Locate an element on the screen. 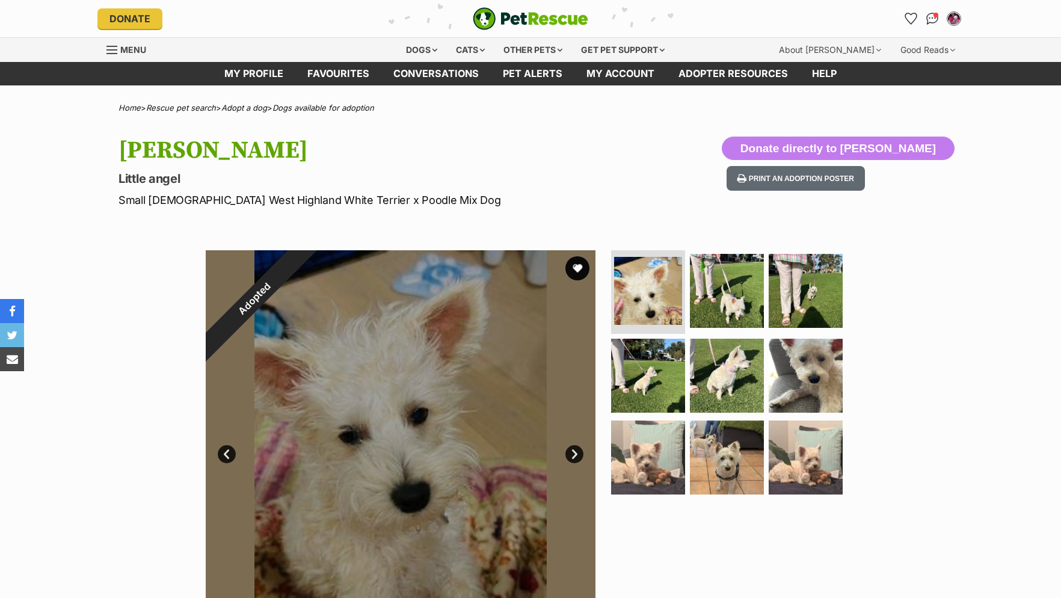 This screenshot has width=1061, height=598. div: Cats is located at coordinates (470, 50).